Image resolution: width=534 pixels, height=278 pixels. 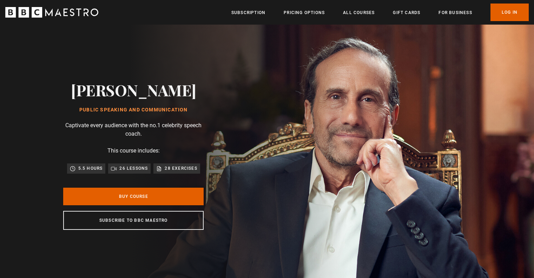 What do you see at coordinates (133, 168) in the screenshot?
I see `p: 26 lessons` at bounding box center [133, 168].